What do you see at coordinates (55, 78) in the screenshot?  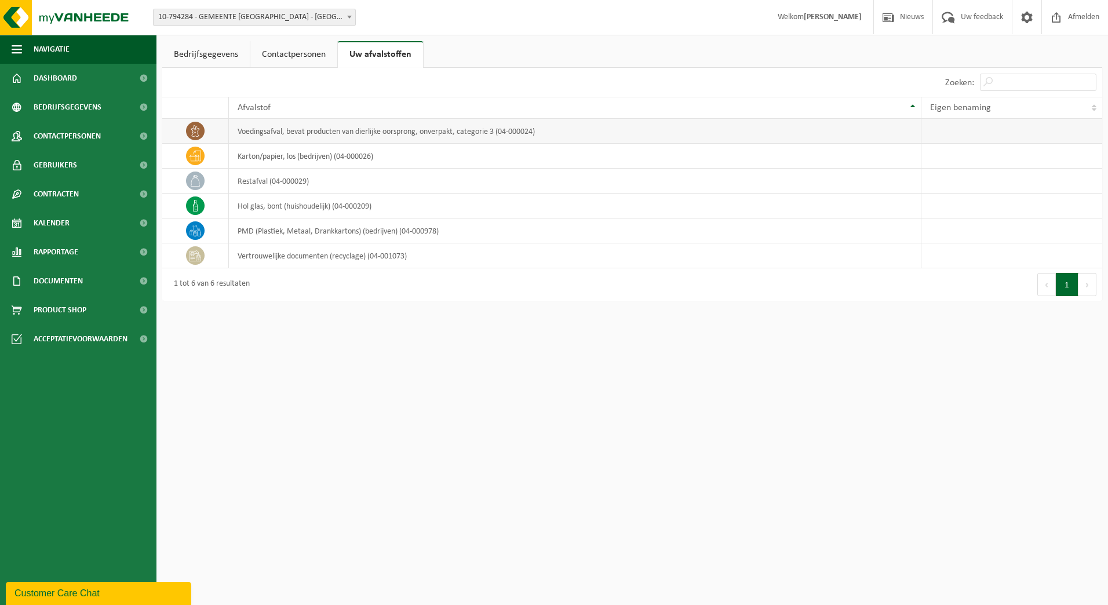 I see `span: Dashboard` at bounding box center [55, 78].